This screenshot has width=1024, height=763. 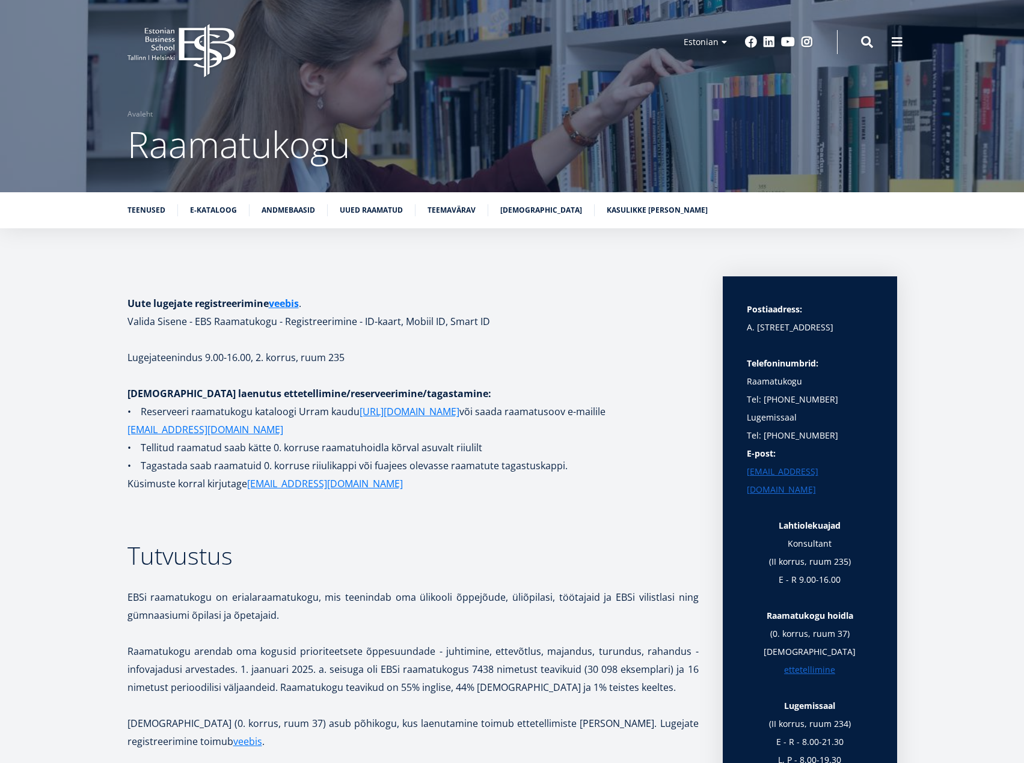 What do you see at coordinates (782, 363) in the screenshot?
I see `strong: Telefoninumbrid:` at bounding box center [782, 363].